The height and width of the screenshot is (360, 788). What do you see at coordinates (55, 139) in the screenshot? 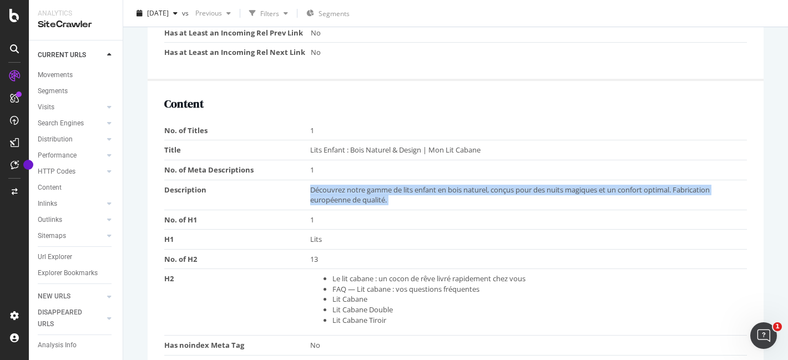
I see `div: Distribution` at bounding box center [55, 139].